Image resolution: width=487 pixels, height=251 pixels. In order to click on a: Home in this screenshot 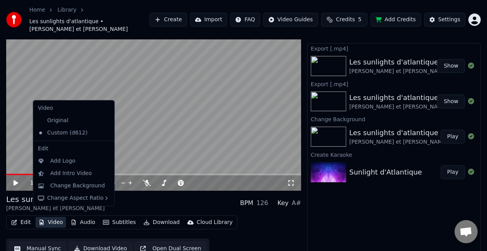, I will do `click(37, 10)`.